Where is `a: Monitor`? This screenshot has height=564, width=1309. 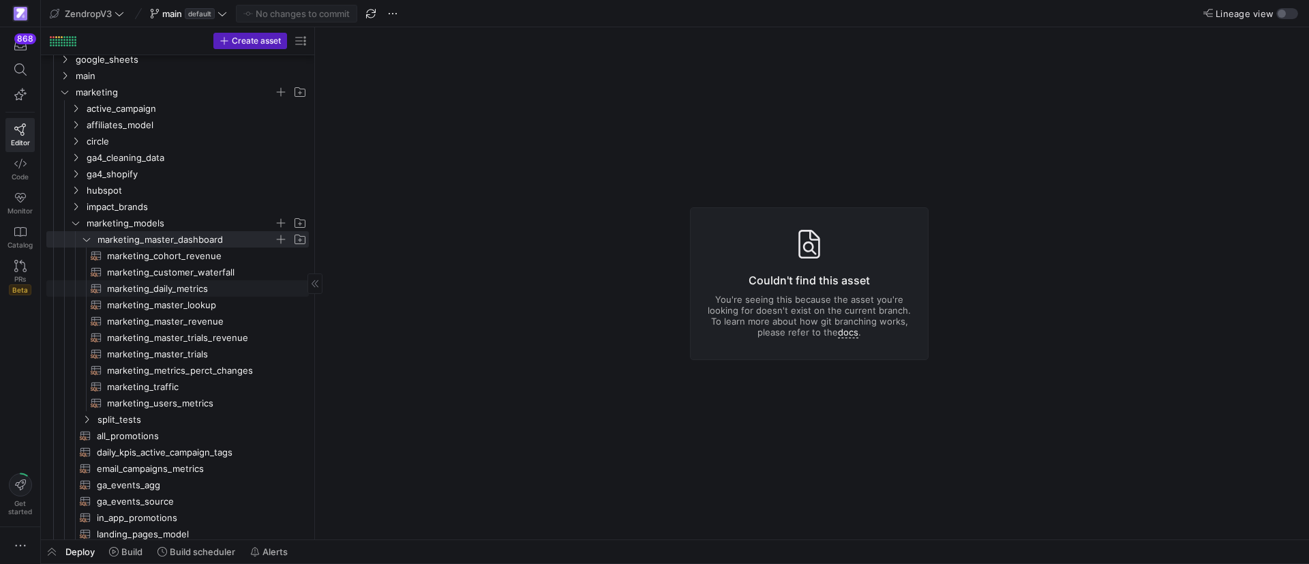
a: Monitor is located at coordinates (20, 203).